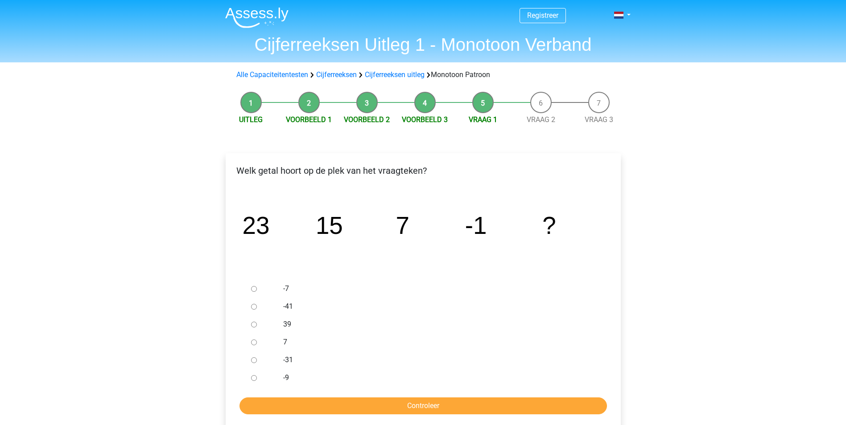 The width and height of the screenshot is (846, 425). What do you see at coordinates (541, 120) in the screenshot?
I see `a: Vraag 2` at bounding box center [541, 120].